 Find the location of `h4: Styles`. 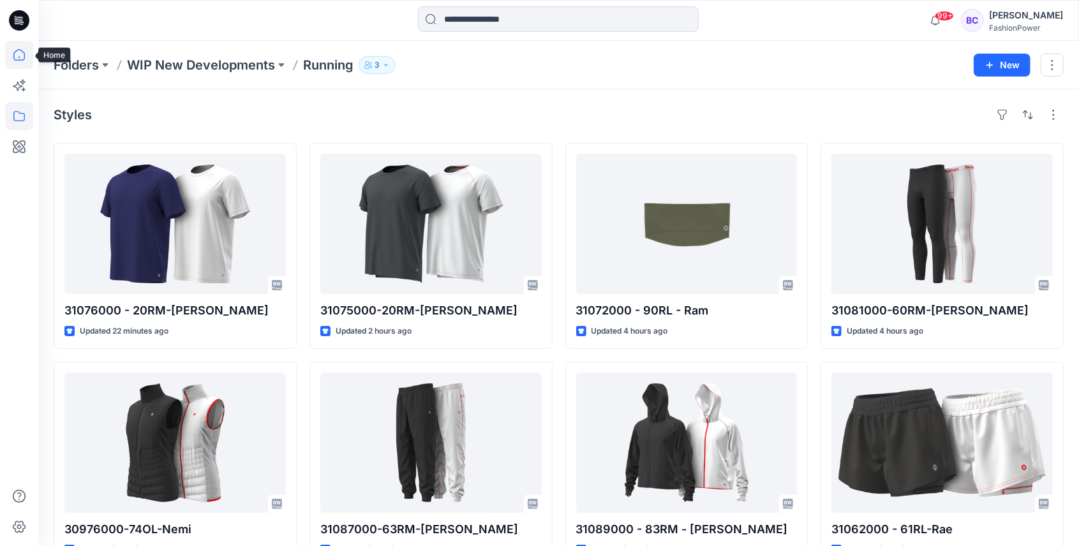

h4: Styles is located at coordinates (73, 115).